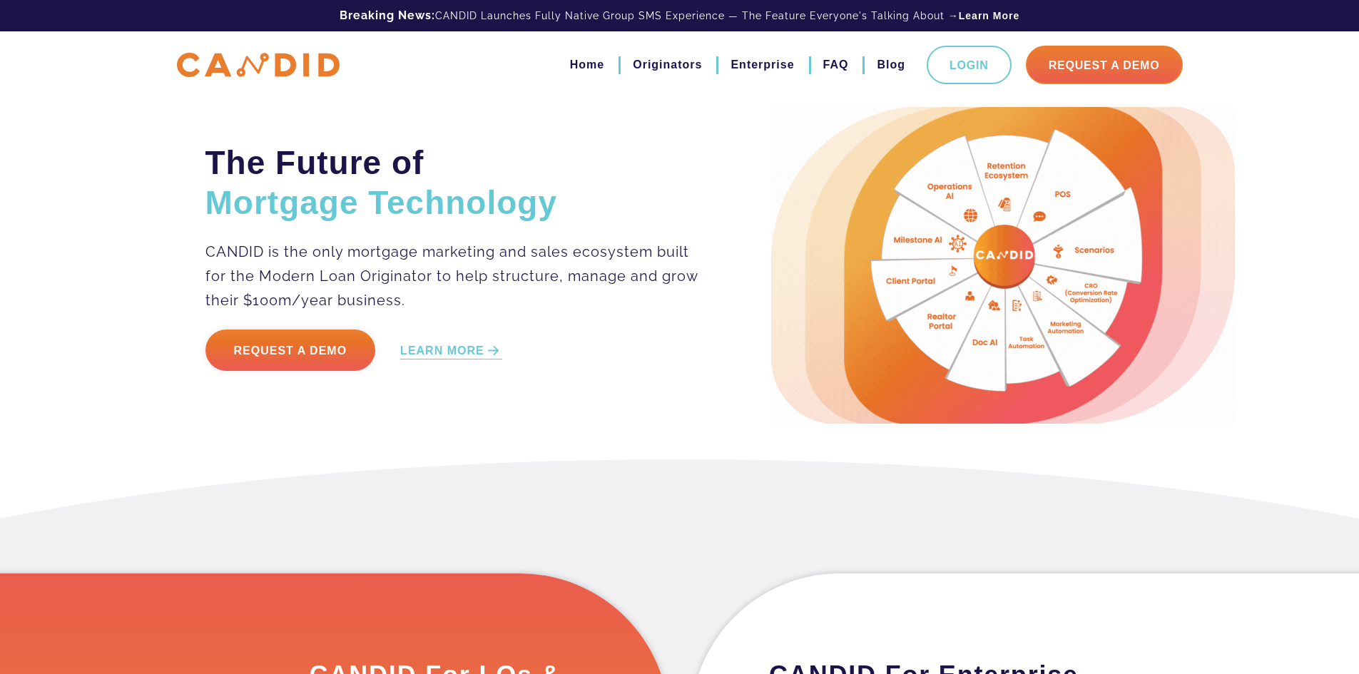 This screenshot has width=1359, height=674. Describe the element at coordinates (387, 15) in the screenshot. I see `b: Breaking News:` at that location.